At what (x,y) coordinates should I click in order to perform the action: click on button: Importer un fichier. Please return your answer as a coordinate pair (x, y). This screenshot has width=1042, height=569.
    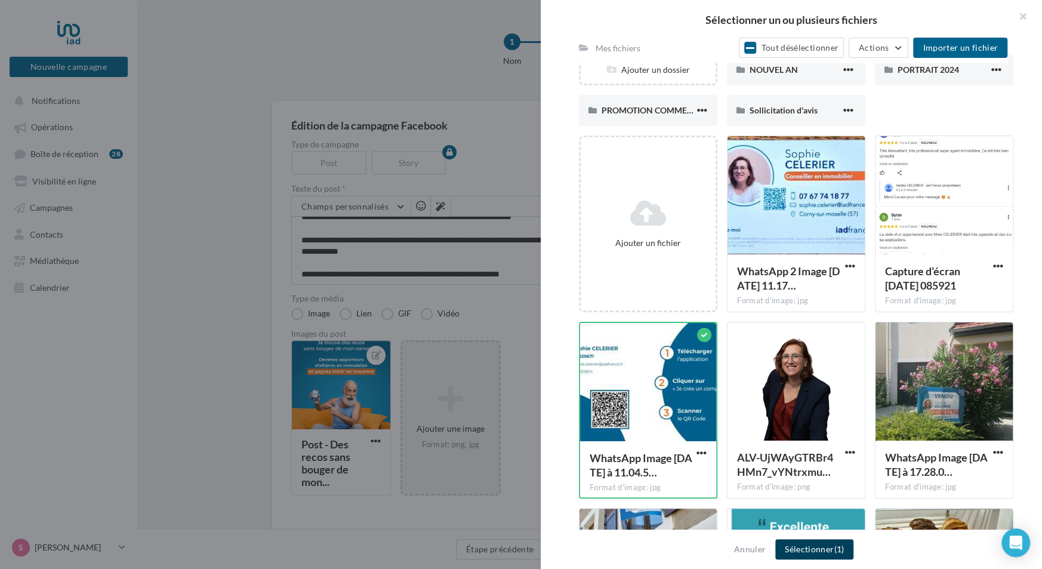
    Looking at the image, I should click on (960, 48).